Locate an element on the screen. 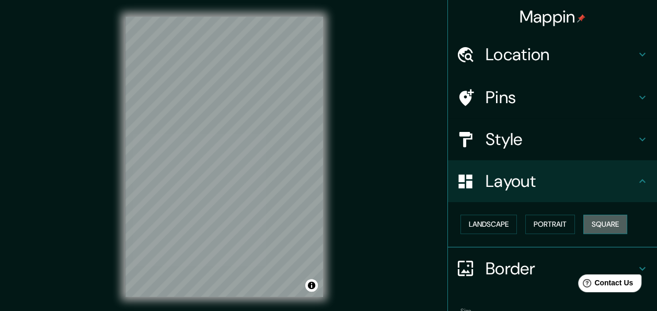 Image resolution: width=657 pixels, height=311 pixels. div: Border is located at coordinates (553, 268).